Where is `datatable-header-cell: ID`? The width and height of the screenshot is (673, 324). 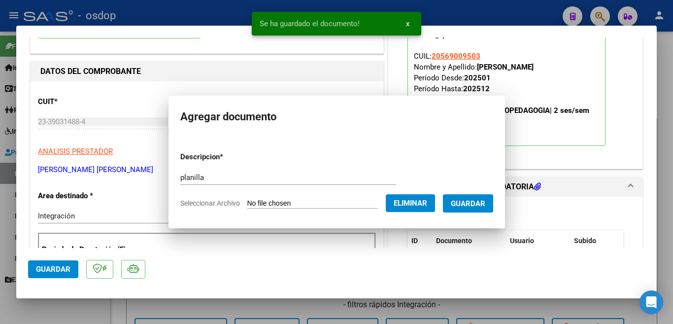 datatable-header-cell: ID is located at coordinates (420, 240).